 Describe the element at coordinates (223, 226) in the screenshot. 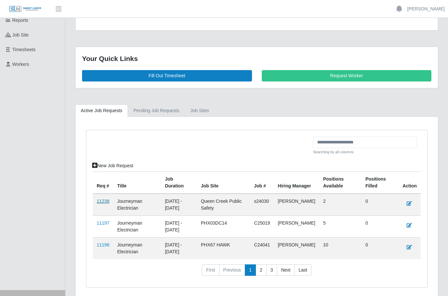

I see `td: PHX03DC14` at that location.